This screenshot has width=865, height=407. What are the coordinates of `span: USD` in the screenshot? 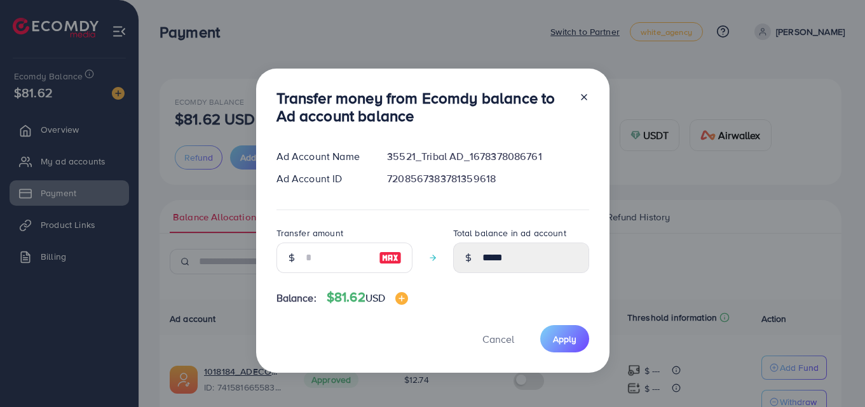 It's located at (375, 298).